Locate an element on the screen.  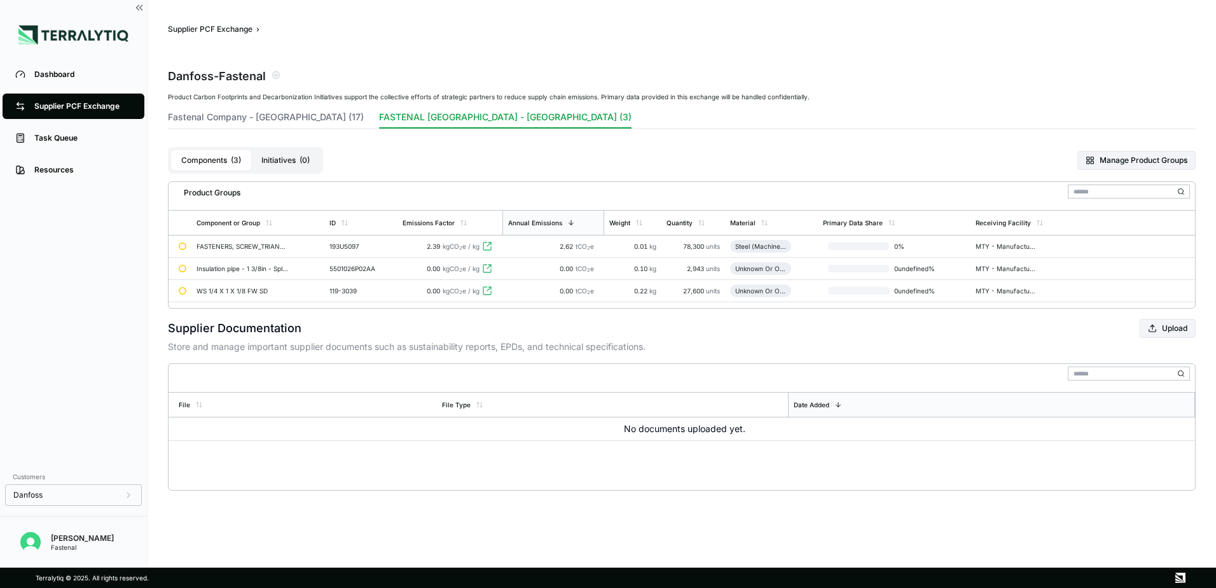
div: Component or Group is located at coordinates (228, 223).